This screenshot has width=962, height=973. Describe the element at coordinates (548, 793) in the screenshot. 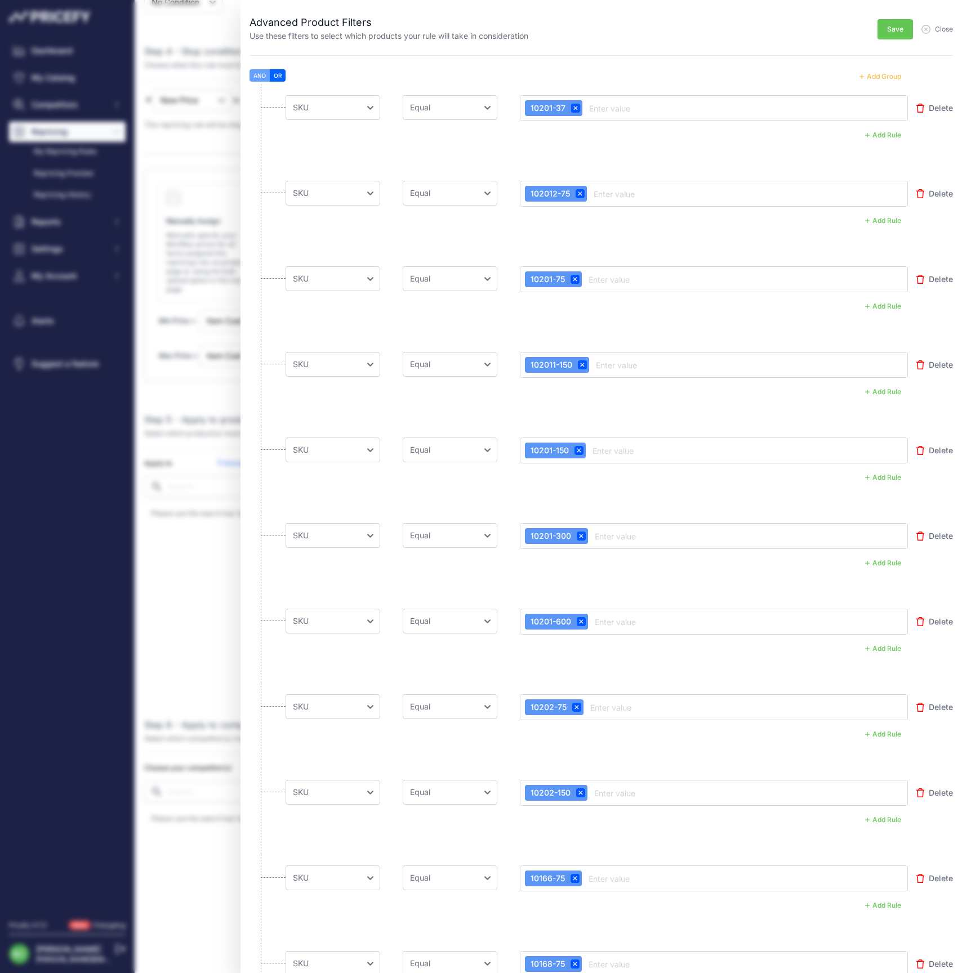

I see `span: 10202-150` at that location.